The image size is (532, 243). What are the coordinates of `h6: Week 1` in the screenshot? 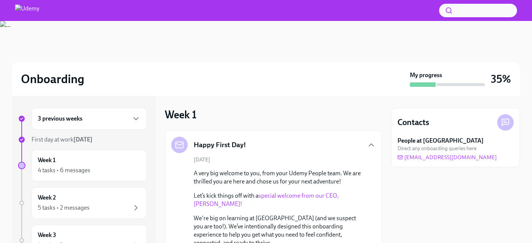 It's located at (46, 160).